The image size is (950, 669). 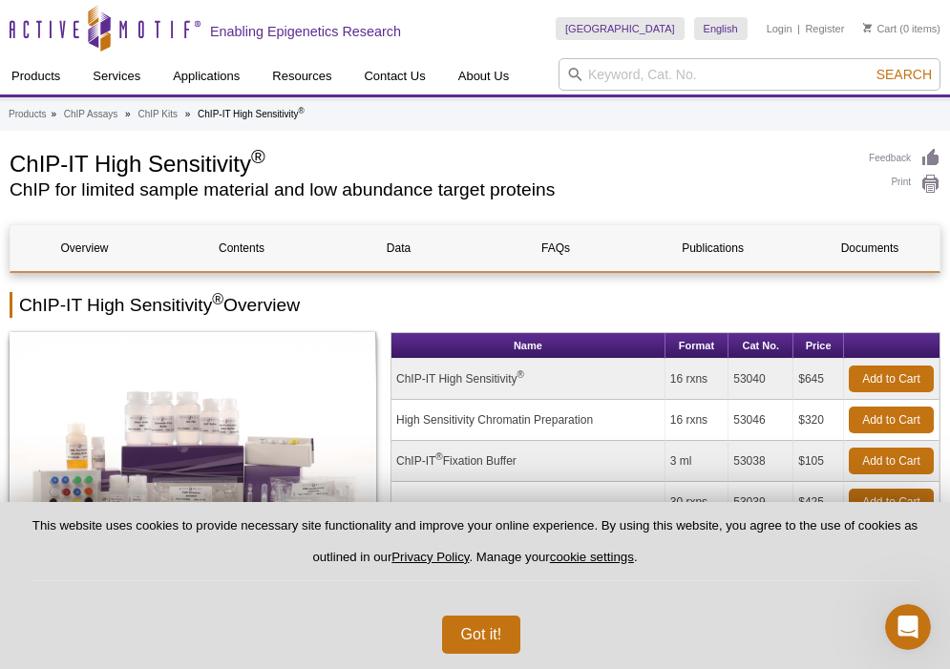 I want to click on a: Resources, so click(x=302, y=76).